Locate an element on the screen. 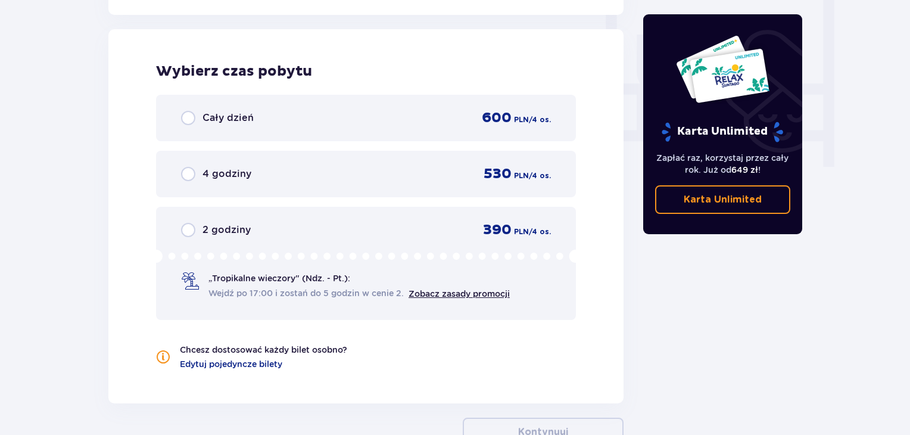  span: 530 is located at coordinates (497, 174).